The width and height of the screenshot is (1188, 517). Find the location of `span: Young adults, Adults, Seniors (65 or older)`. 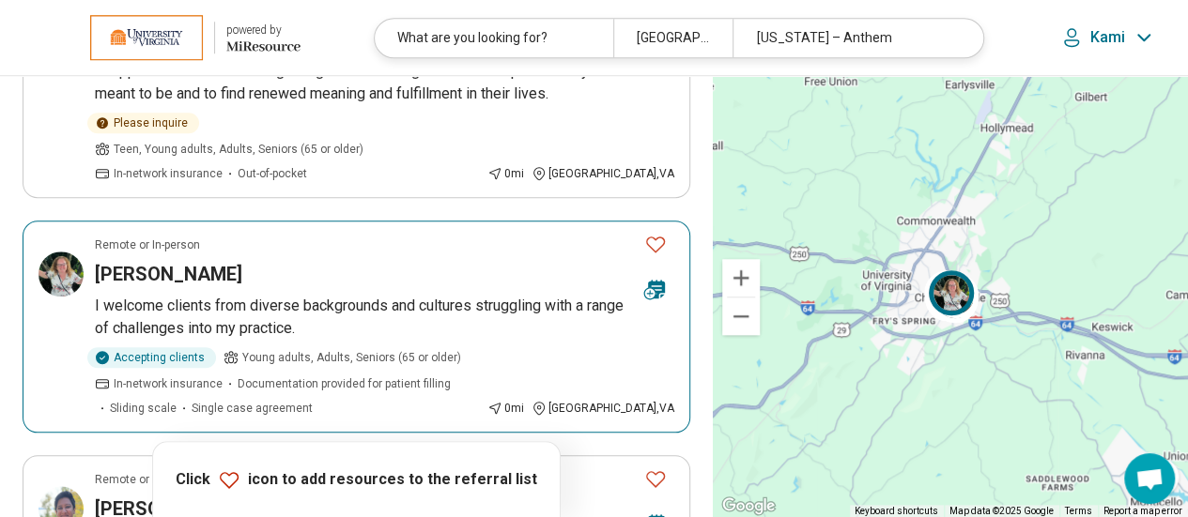

span: Young adults, Adults, Seniors (65 or older) is located at coordinates (351, 358).